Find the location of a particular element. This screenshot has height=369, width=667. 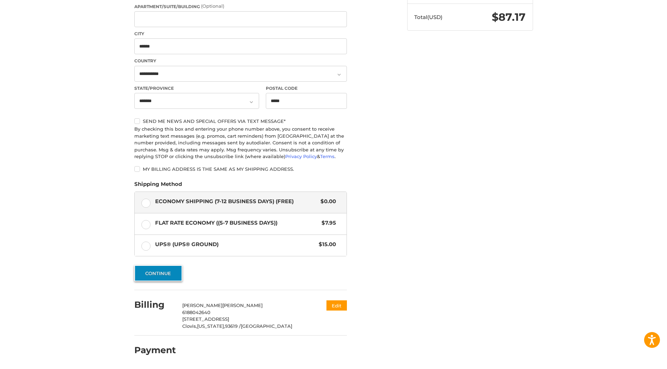

span: UPS® (UPS® Ground) is located at coordinates (235, 245).